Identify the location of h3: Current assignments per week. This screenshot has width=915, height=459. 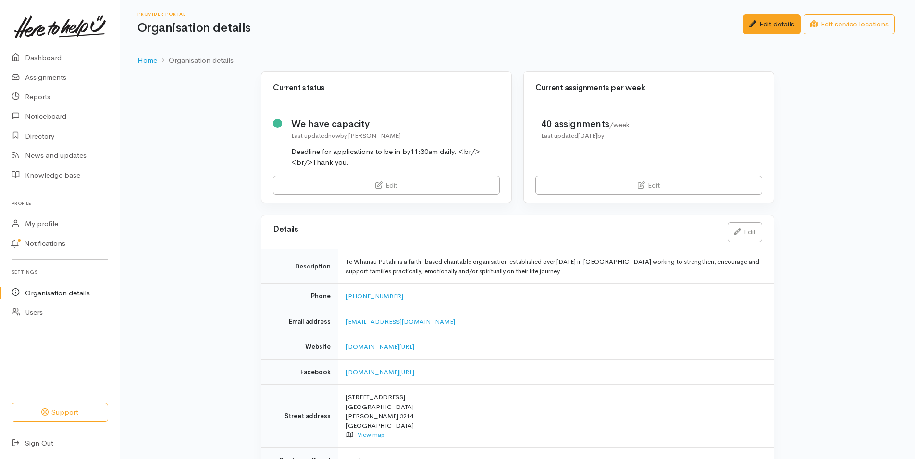
(649, 88).